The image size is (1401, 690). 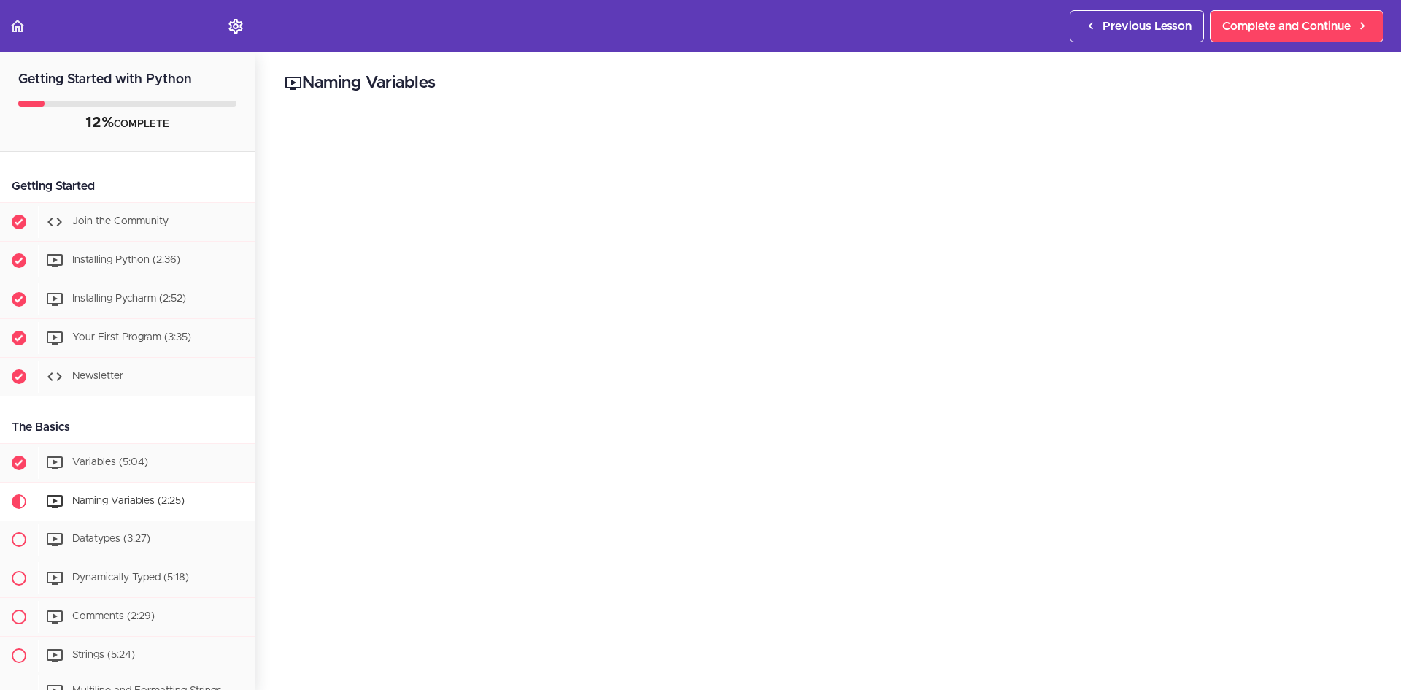 I want to click on span: Naming Variables (2:25), so click(x=128, y=501).